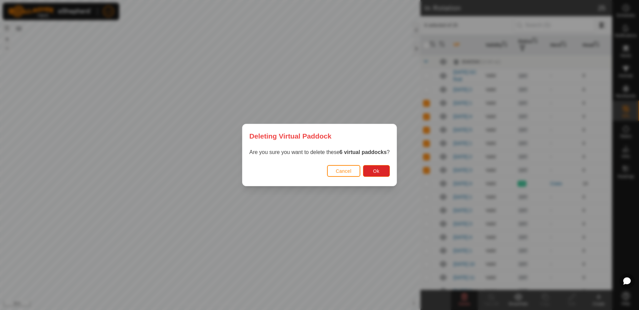 The height and width of the screenshot is (310, 639). Describe the element at coordinates (343, 171) in the screenshot. I see `button: Cancel` at that location.